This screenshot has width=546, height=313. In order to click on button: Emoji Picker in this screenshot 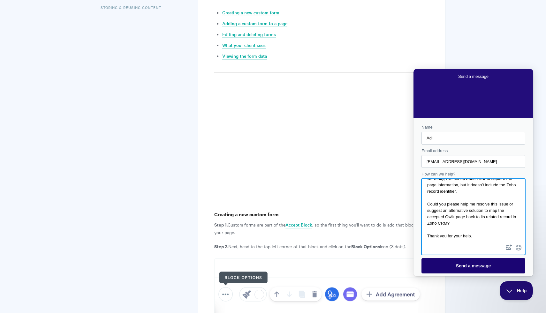, I will do `click(105, 179)`.